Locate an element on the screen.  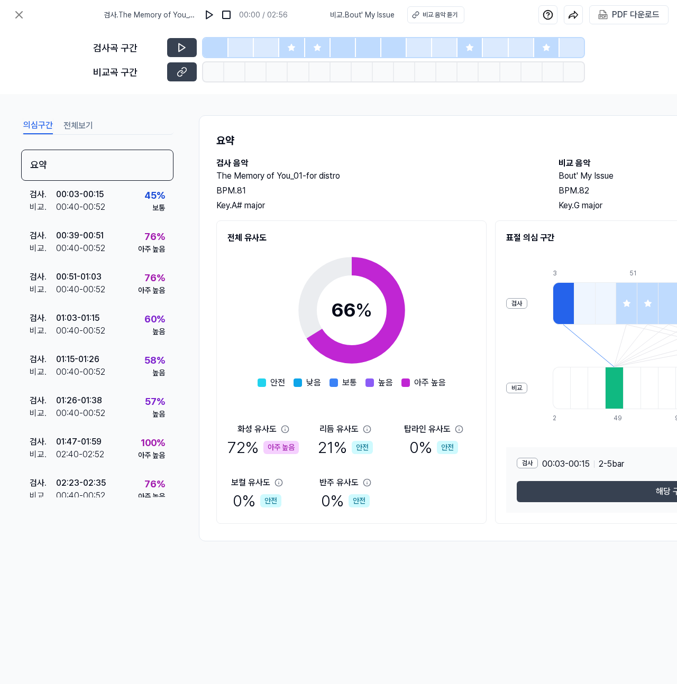
div: 화성 유사도 is located at coordinates (257, 429).